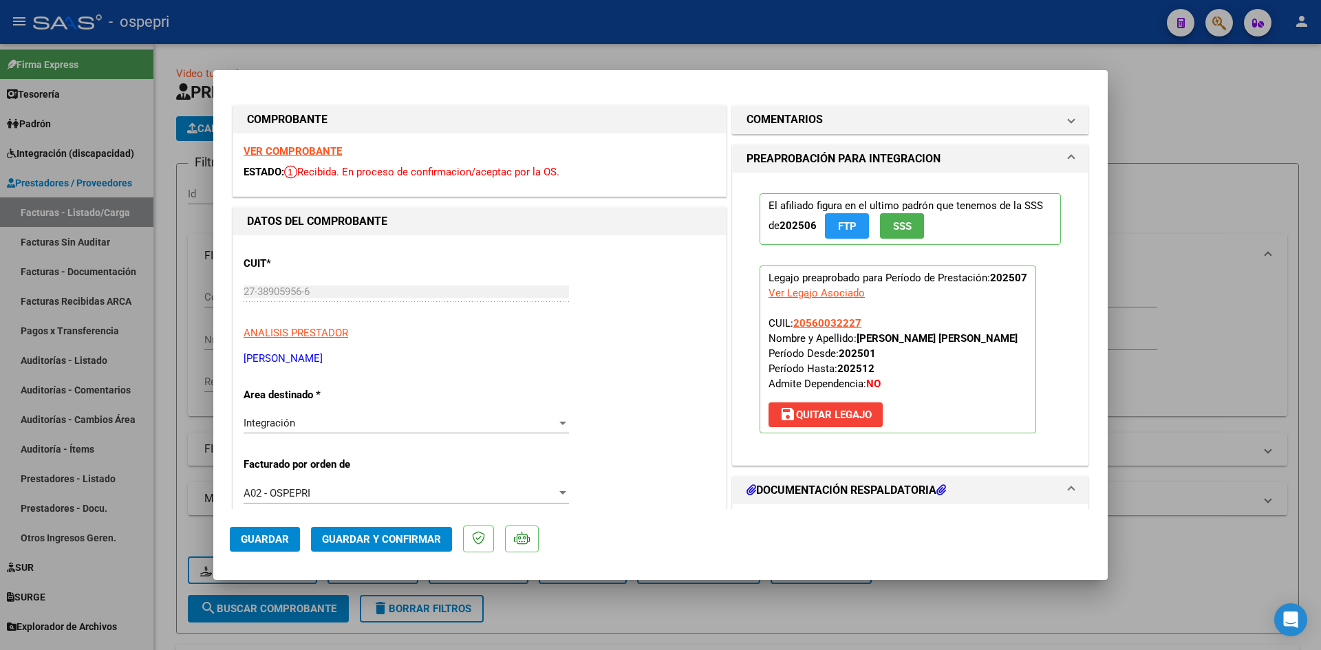 The height and width of the screenshot is (650, 1321). Describe the element at coordinates (784, 120) in the screenshot. I see `h1: COMENTARIOS` at that location.